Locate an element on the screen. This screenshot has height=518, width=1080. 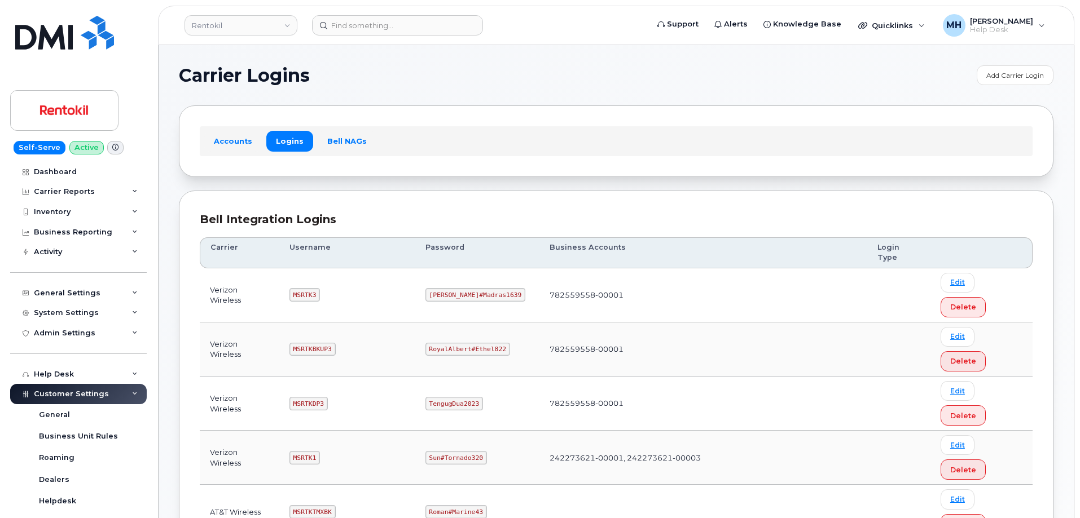
a: Bell NAGs is located at coordinates (347, 141).